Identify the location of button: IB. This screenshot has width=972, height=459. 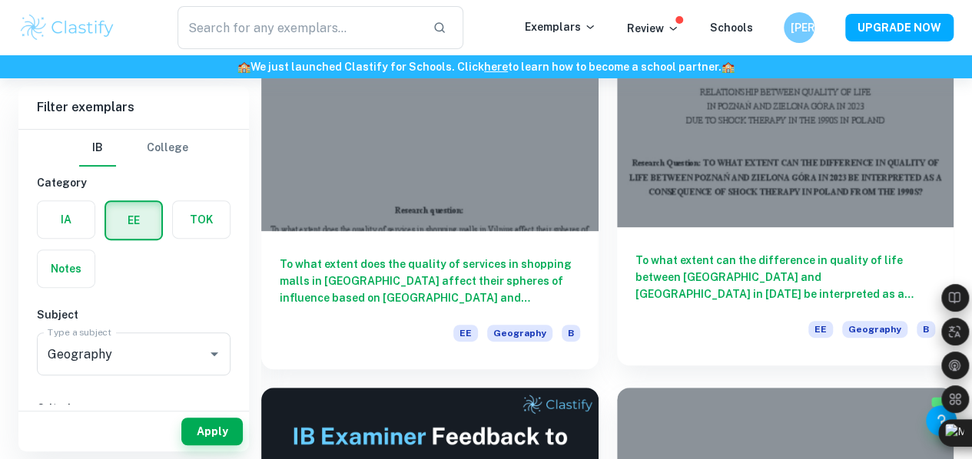
(98, 148).